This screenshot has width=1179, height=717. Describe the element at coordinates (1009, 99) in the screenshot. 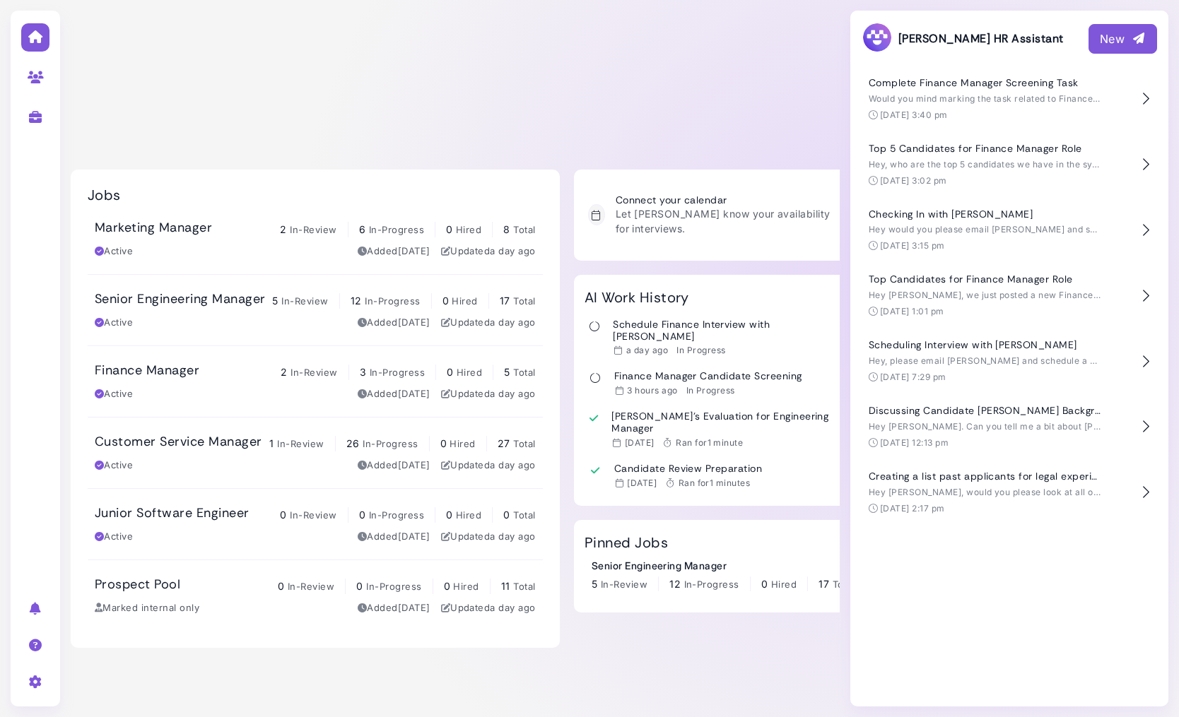

I see `button: Complete Finance Manager Screening Task Would you mind marking the task related to Finance Manage...` at that location.